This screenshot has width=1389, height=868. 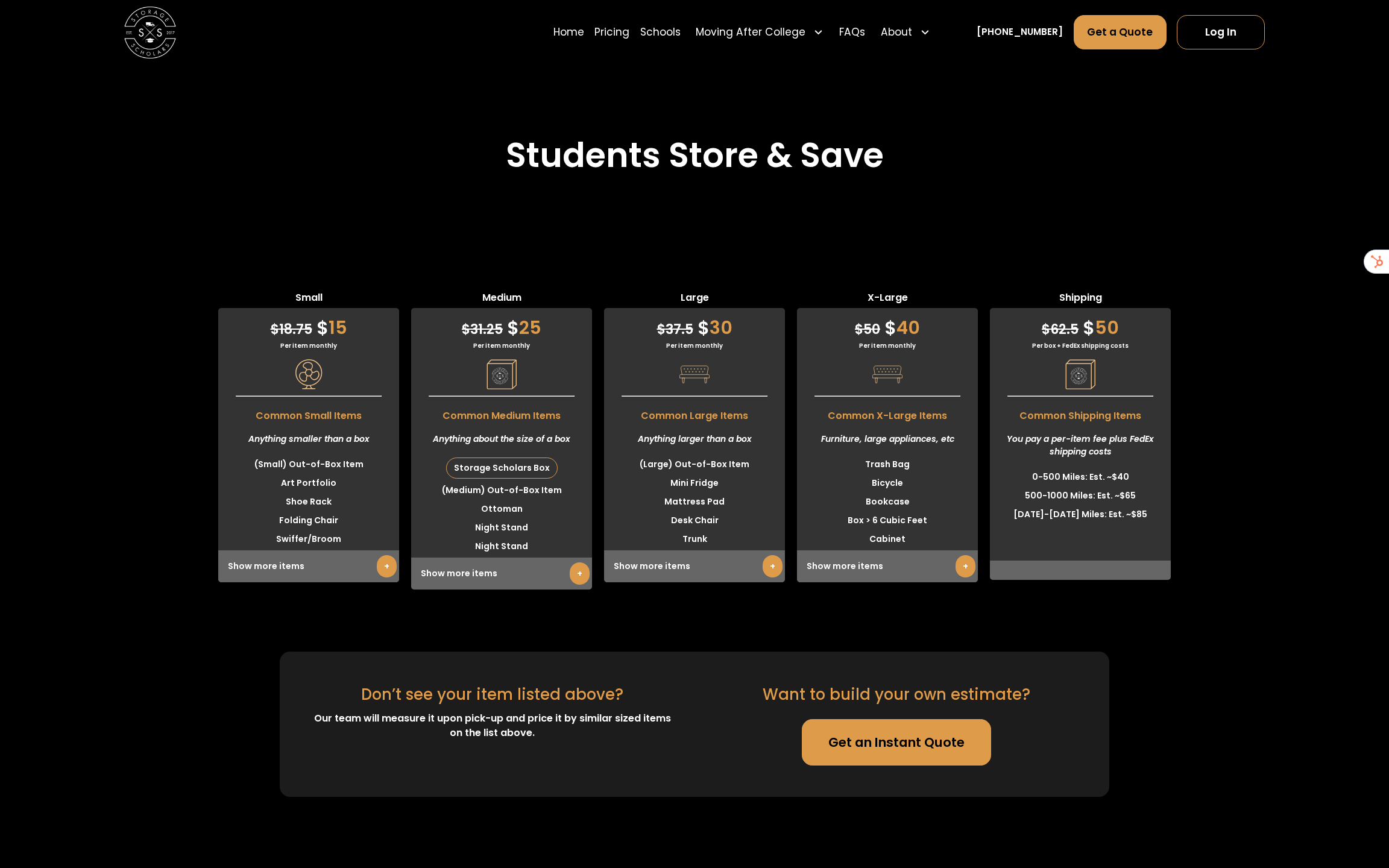 What do you see at coordinates (1080, 345) in the screenshot?
I see `div: Per box + FedEx shipping costs` at bounding box center [1080, 345].